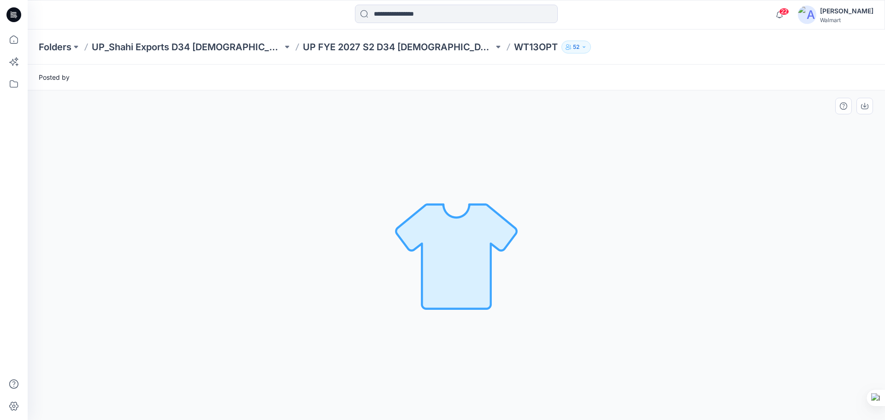  What do you see at coordinates (807, 15) in the screenshot?
I see `img: avatar` at bounding box center [807, 15].